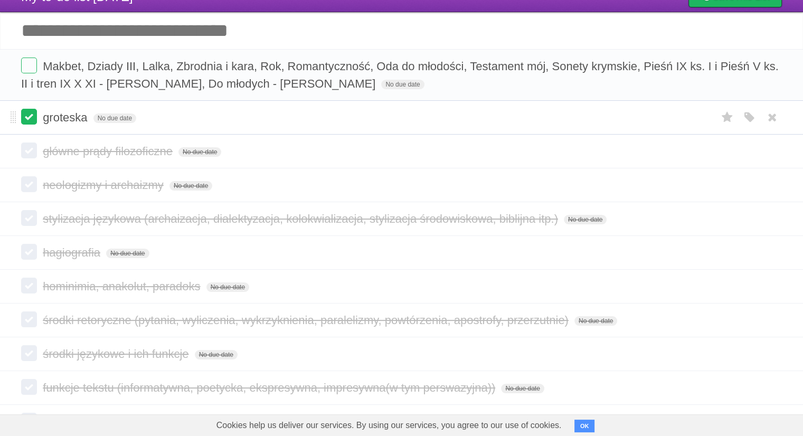 Image resolution: width=803 pixels, height=436 pixels. What do you see at coordinates (585, 426) in the screenshot?
I see `button: OK` at bounding box center [585, 426].